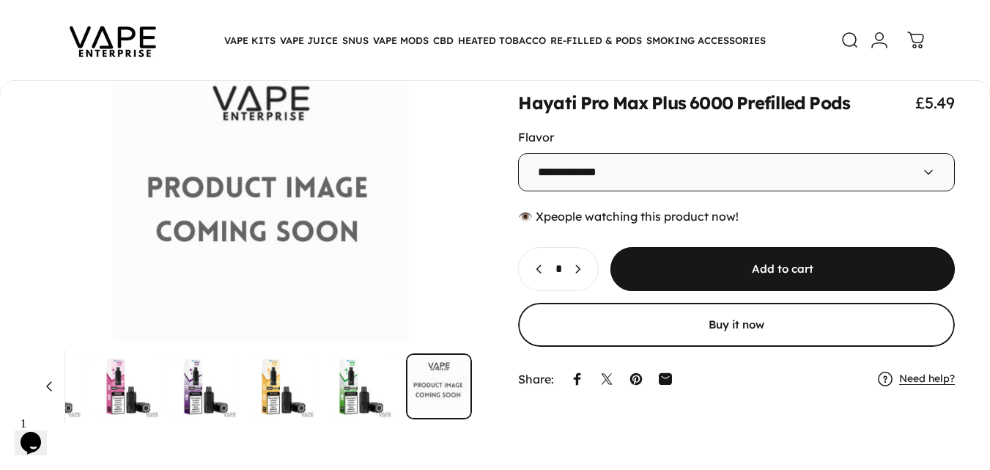 This screenshot has width=990, height=470. Describe the element at coordinates (536, 269) in the screenshot. I see `button: Decrease quantity for Hayati Pro Max Plus 6000 Prefilled Pods` at that location.